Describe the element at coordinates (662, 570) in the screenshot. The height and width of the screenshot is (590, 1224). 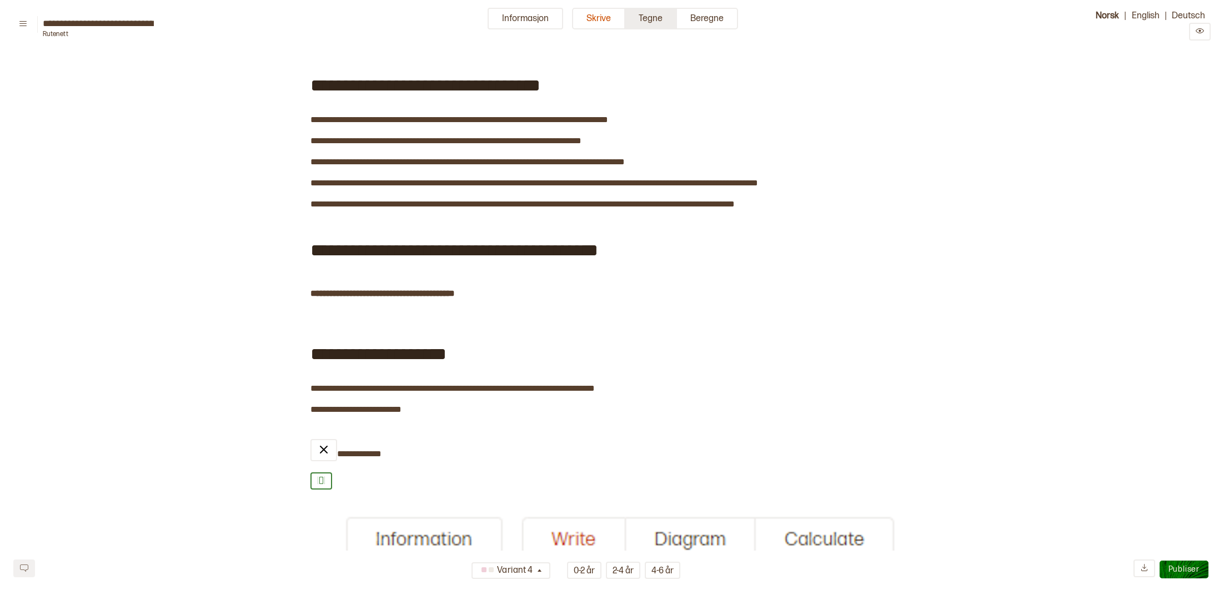
I see `button: 4-6 år` at that location.